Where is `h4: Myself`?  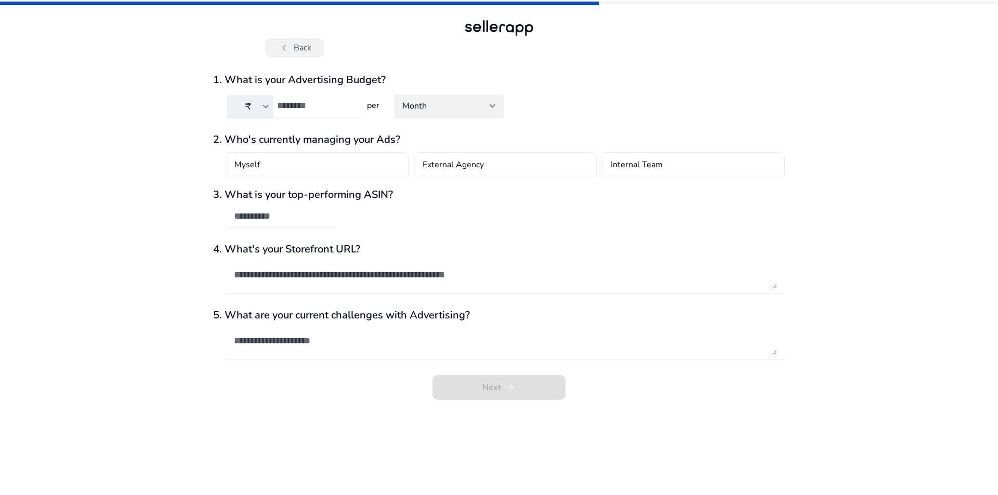
h4: Myself is located at coordinates (247, 165).